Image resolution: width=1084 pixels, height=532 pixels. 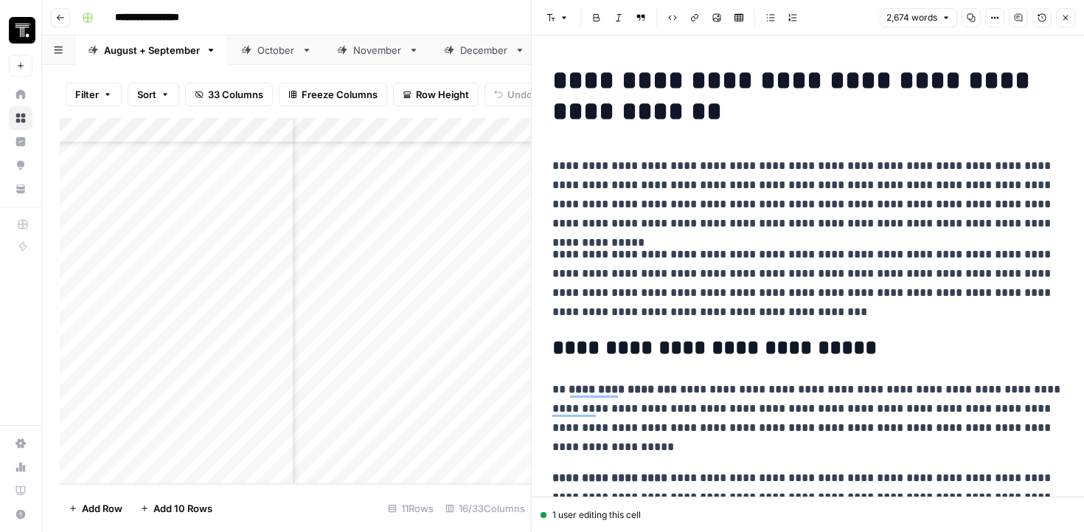 I want to click on a: Settings, so click(x=21, y=443).